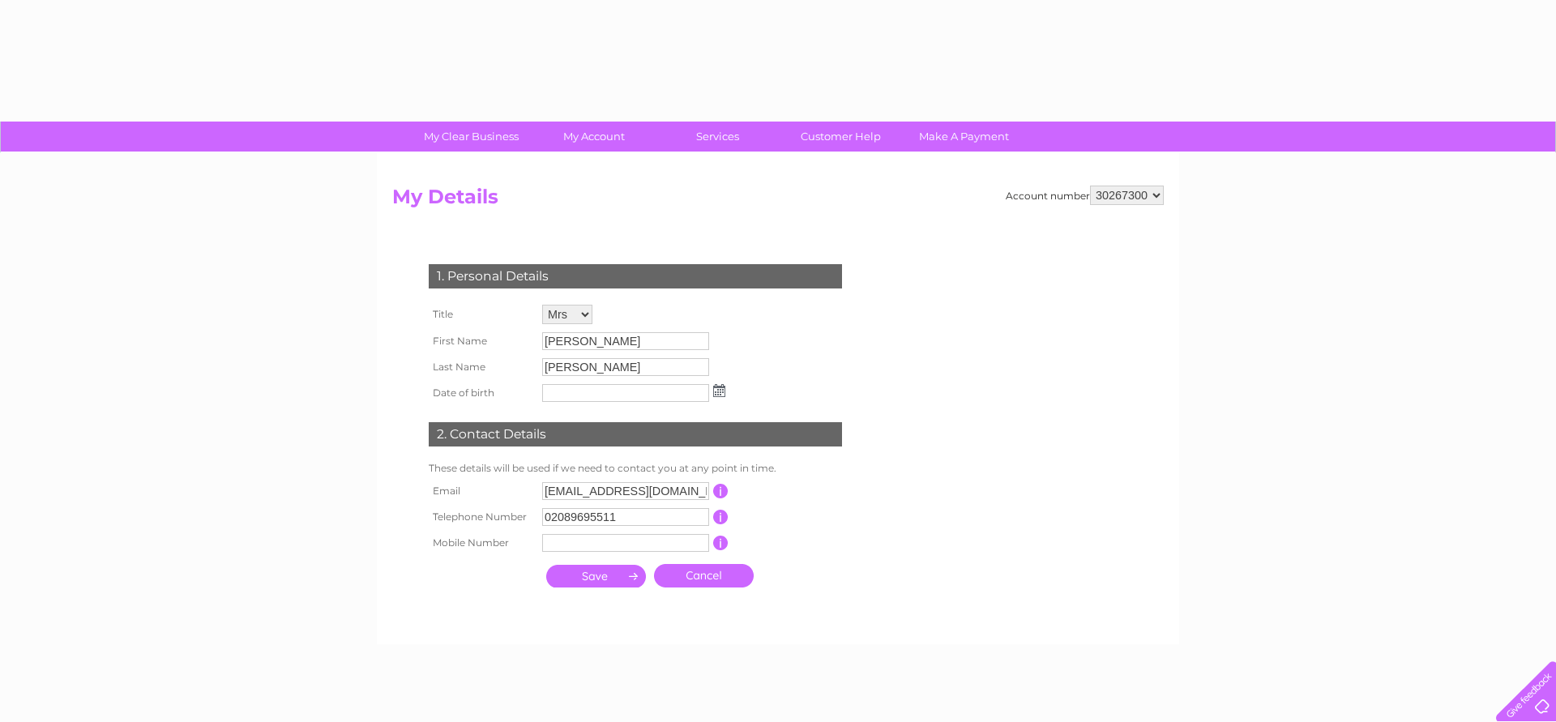  Describe the element at coordinates (635, 276) in the screenshot. I see `div: 1. Personal Details` at that location.